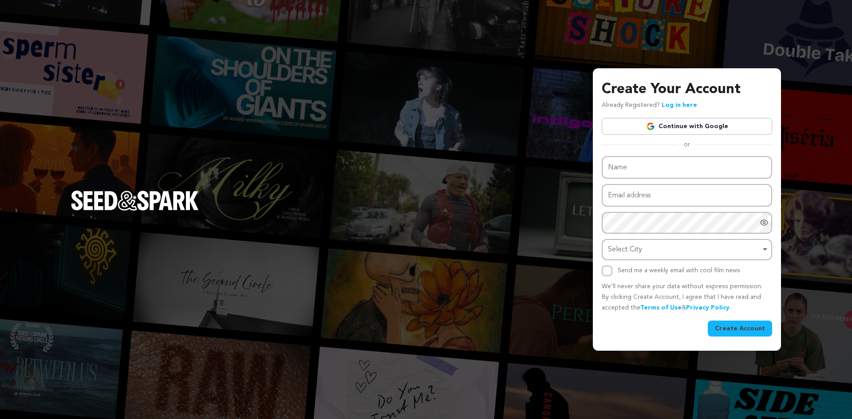 The height and width of the screenshot is (419, 852). Describe the element at coordinates (764, 223) in the screenshot. I see `a: Show password as plain text. Warning: this will display your password on the screen.` at that location.